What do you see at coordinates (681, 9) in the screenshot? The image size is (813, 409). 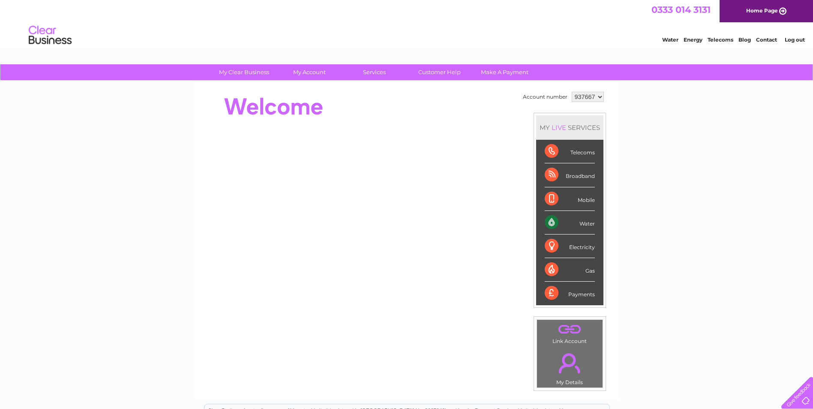 I see `span: 0333 014 3131` at bounding box center [681, 9].